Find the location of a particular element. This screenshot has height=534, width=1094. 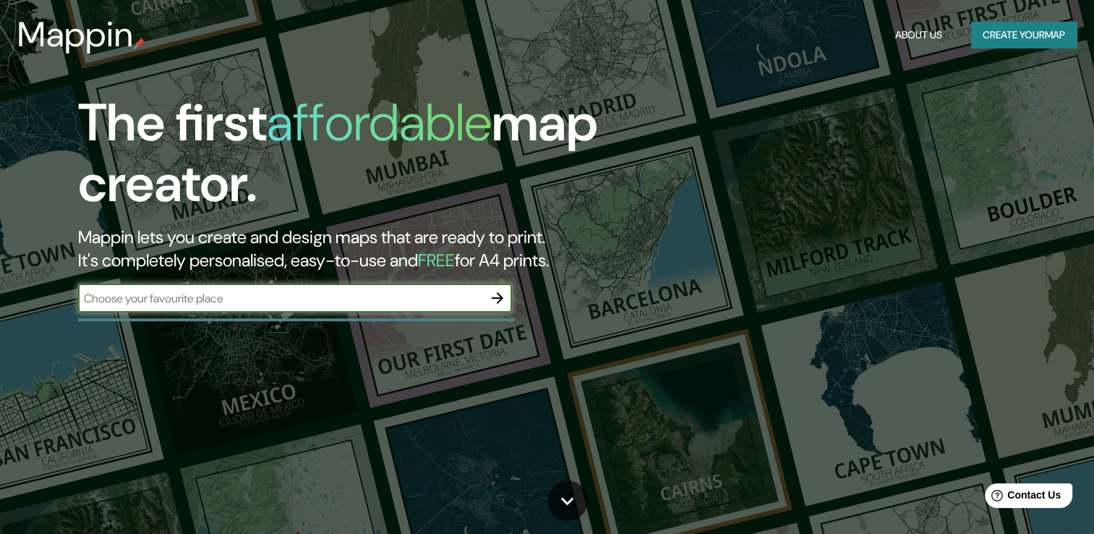

h3: Mappin is located at coordinates (75, 35).